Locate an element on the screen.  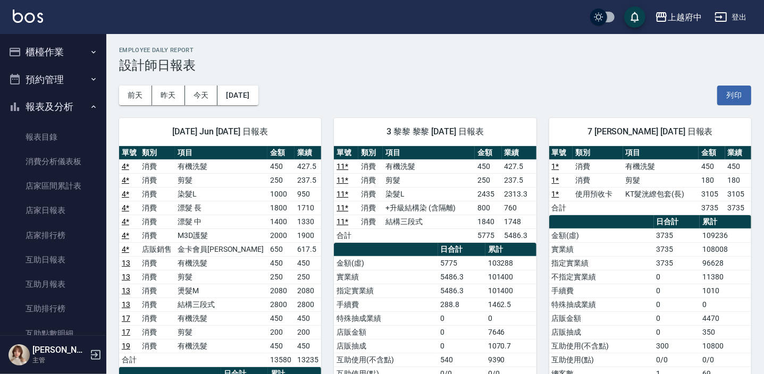
td: 11380 is located at coordinates (725, 277).